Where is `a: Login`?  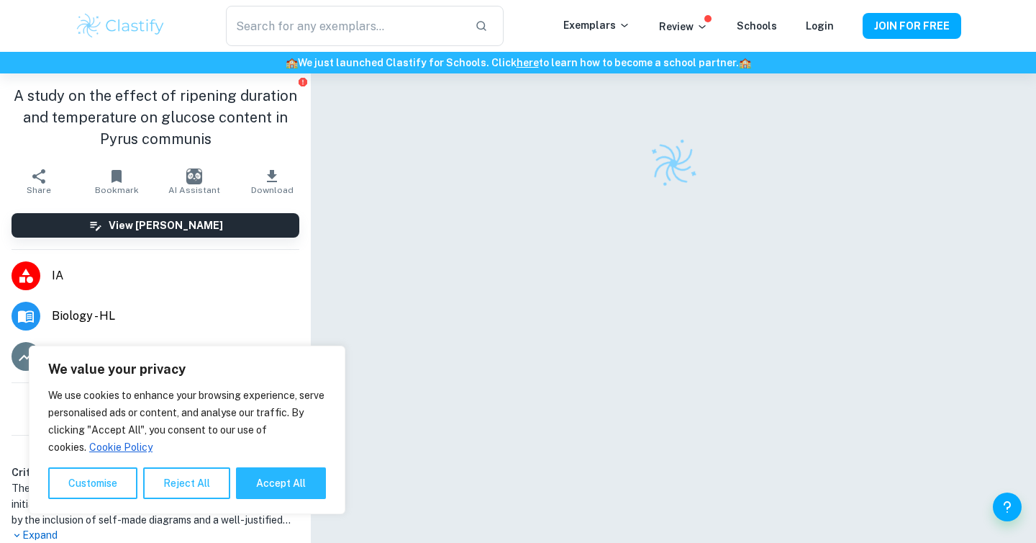 a: Login is located at coordinates (820, 26).